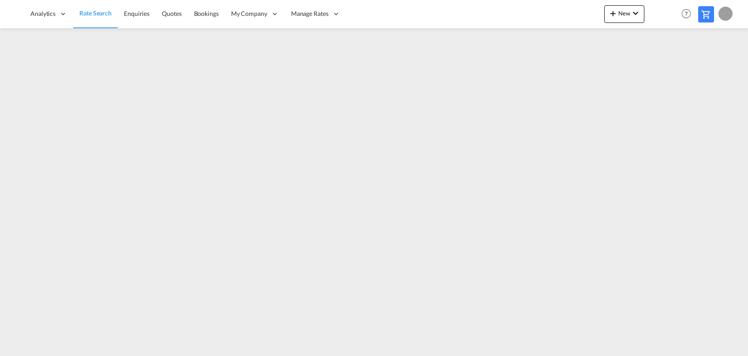 The width and height of the screenshot is (748, 356). What do you see at coordinates (309, 14) in the screenshot?
I see `span: Manage Rates` at bounding box center [309, 14].